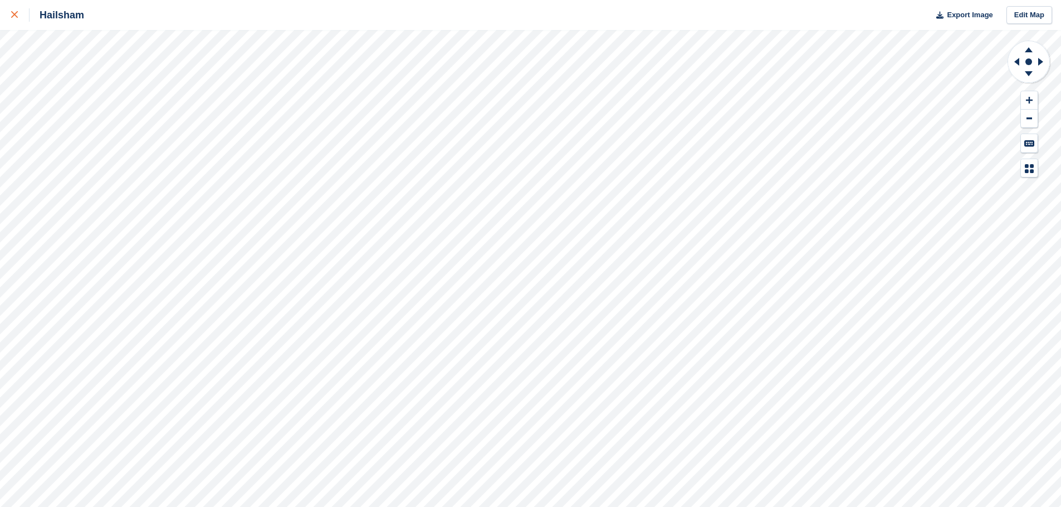 The width and height of the screenshot is (1061, 507). I want to click on button: Zoom In, so click(1029, 100).